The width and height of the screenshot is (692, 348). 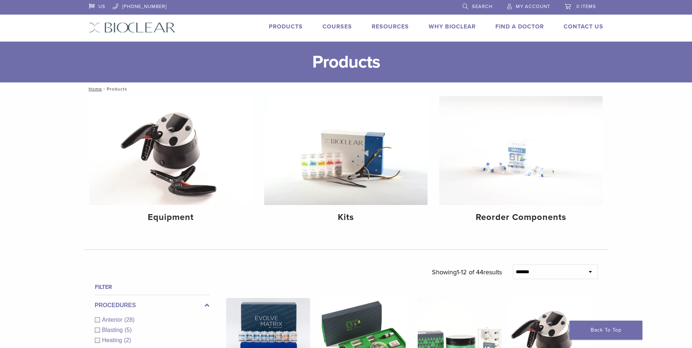 I want to click on span: (2), so click(x=128, y=340).